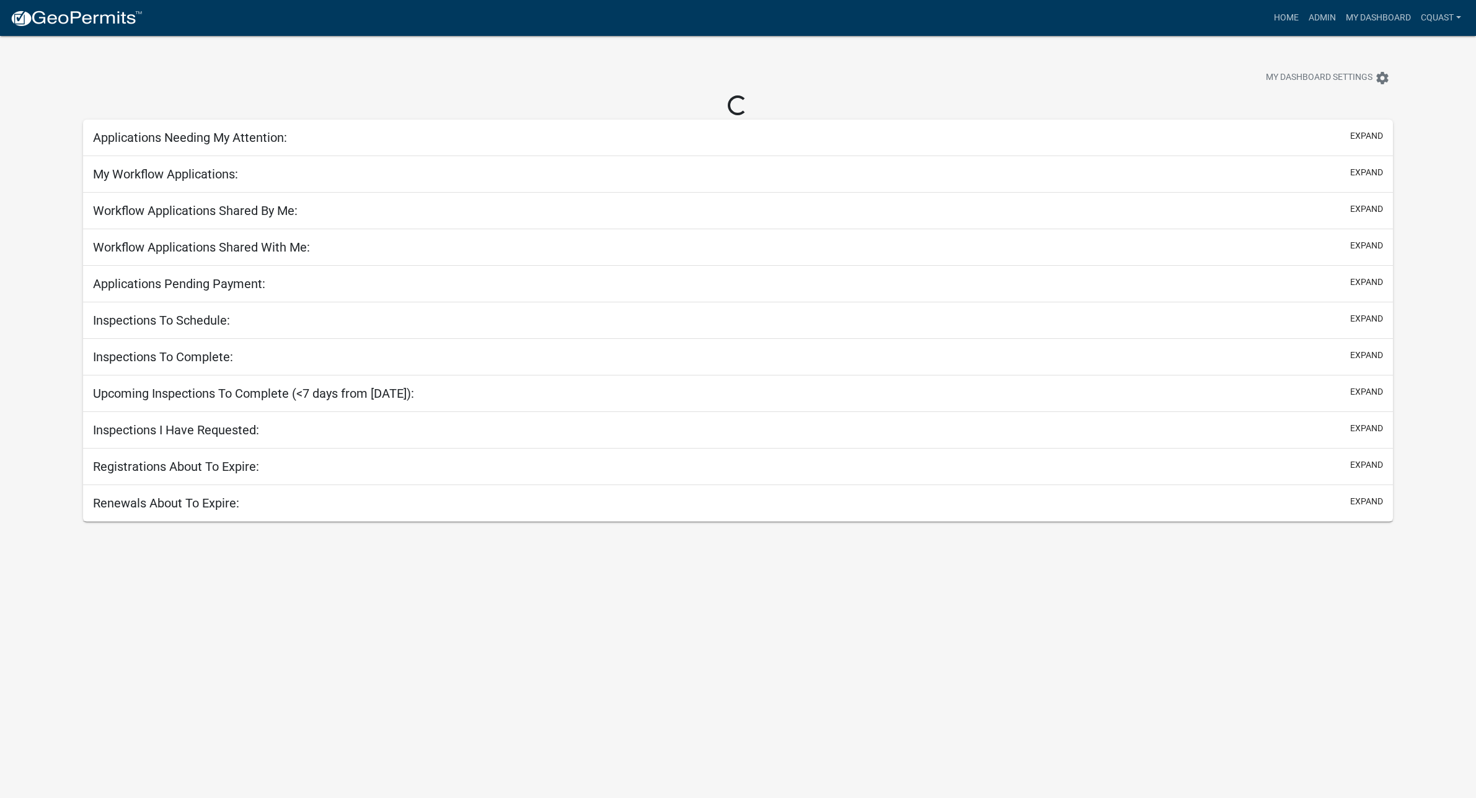 The width and height of the screenshot is (1476, 798). Describe the element at coordinates (195, 211) in the screenshot. I see `h5: Workflow Applications Shared By Me:` at that location.